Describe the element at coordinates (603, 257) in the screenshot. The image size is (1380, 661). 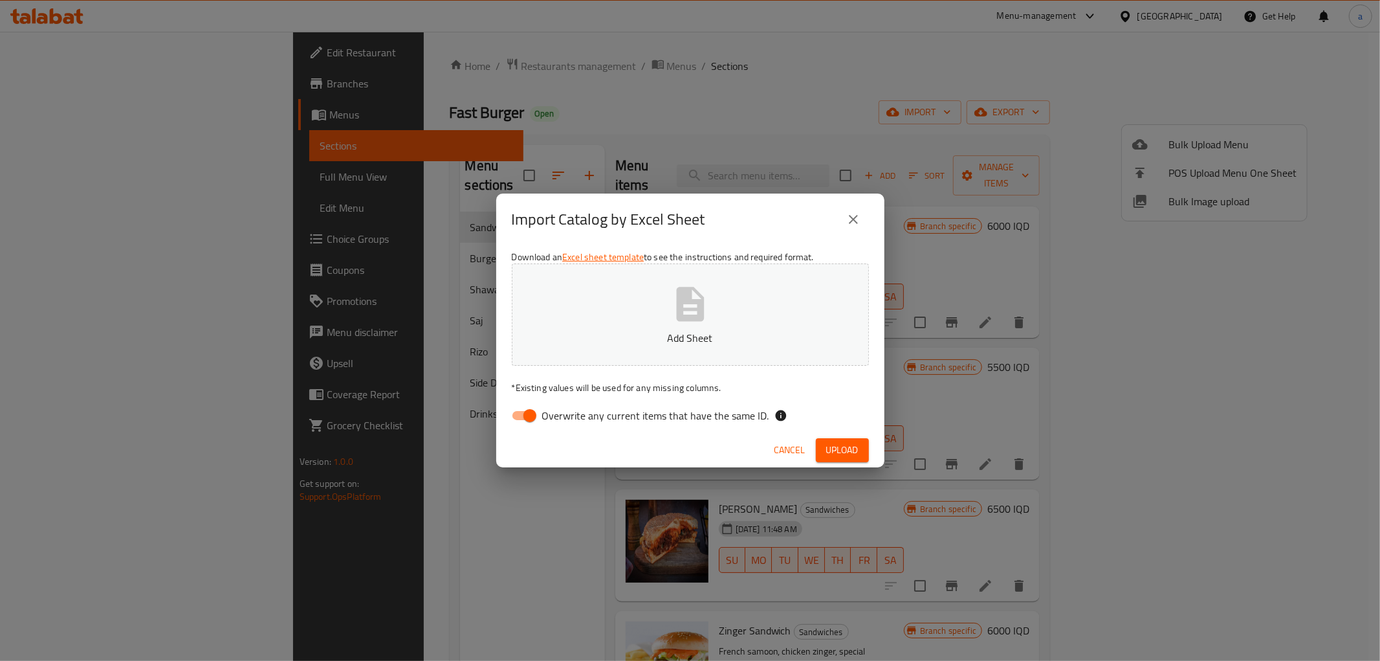
I see `a: Excel sheet template` at that location.